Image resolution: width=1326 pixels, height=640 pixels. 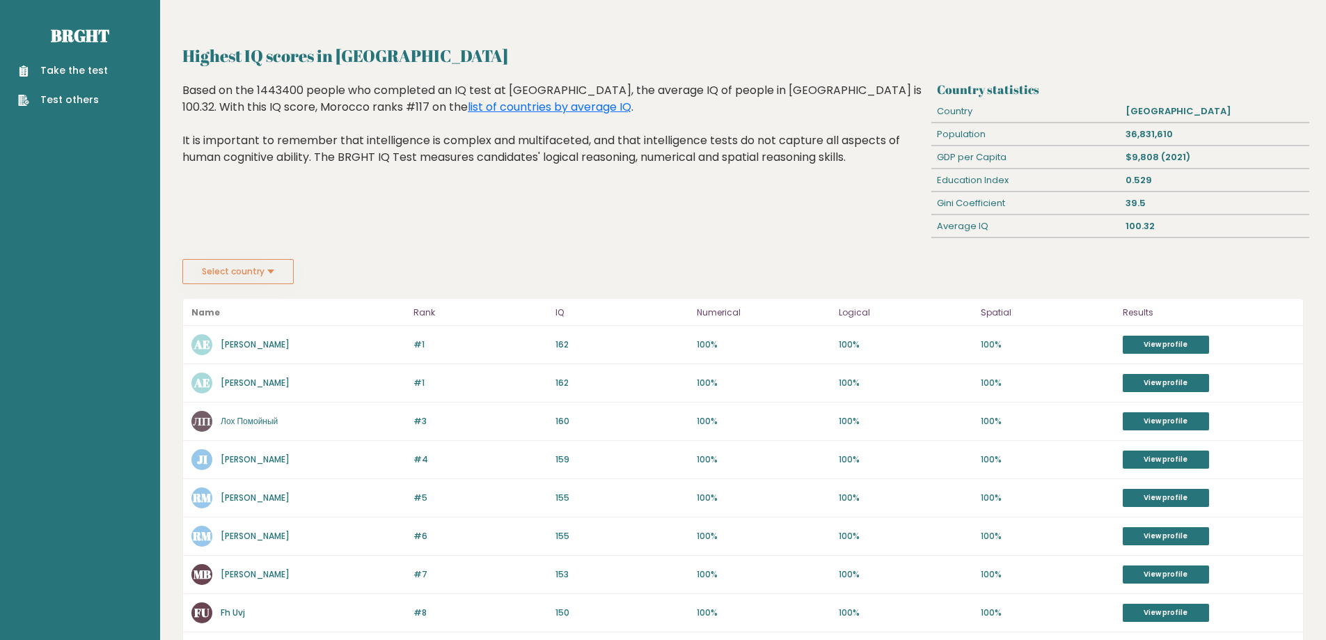 What do you see at coordinates (906, 313) in the screenshot?
I see `p: Logical` at bounding box center [906, 313].